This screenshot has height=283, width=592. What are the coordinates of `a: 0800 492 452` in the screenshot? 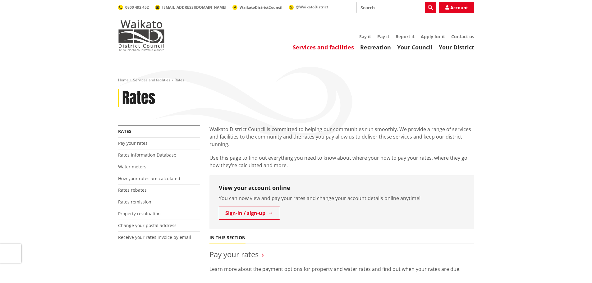 It's located at (133, 7).